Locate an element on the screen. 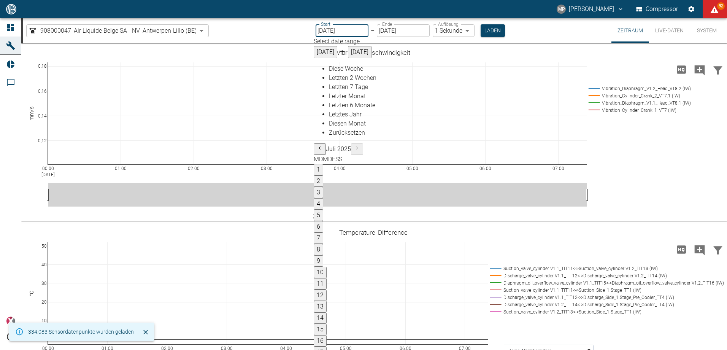 Image resolution: width=727 pixels, height=350 pixels. div: Zurücksetzen is located at coordinates (352, 133).